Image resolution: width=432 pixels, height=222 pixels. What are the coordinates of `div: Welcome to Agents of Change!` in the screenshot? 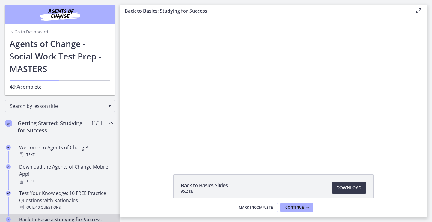 It's located at (66, 151).